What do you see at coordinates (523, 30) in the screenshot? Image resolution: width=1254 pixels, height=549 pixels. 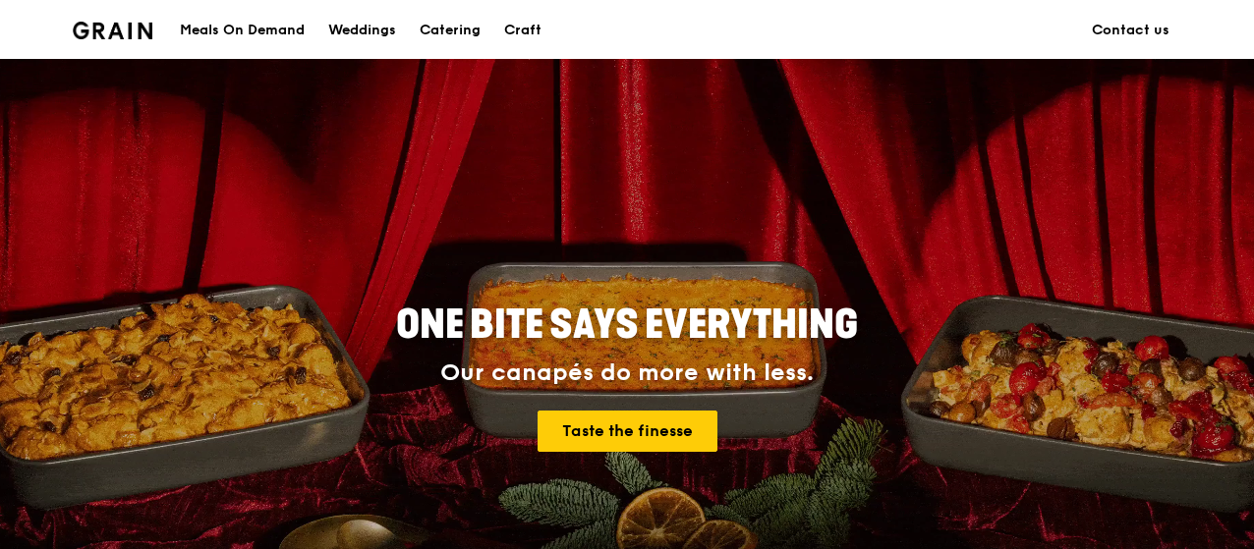 I see `div: Craft` at bounding box center [523, 30].